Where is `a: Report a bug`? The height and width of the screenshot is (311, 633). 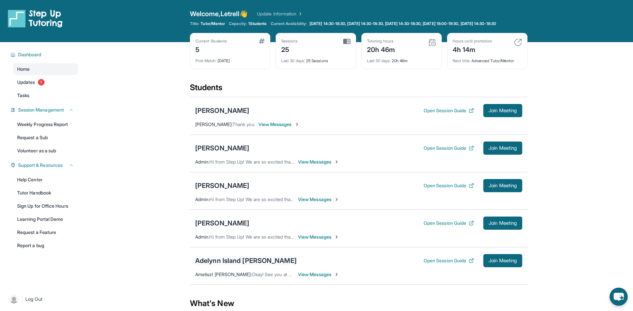 a: Report a bug is located at coordinates (45, 246).